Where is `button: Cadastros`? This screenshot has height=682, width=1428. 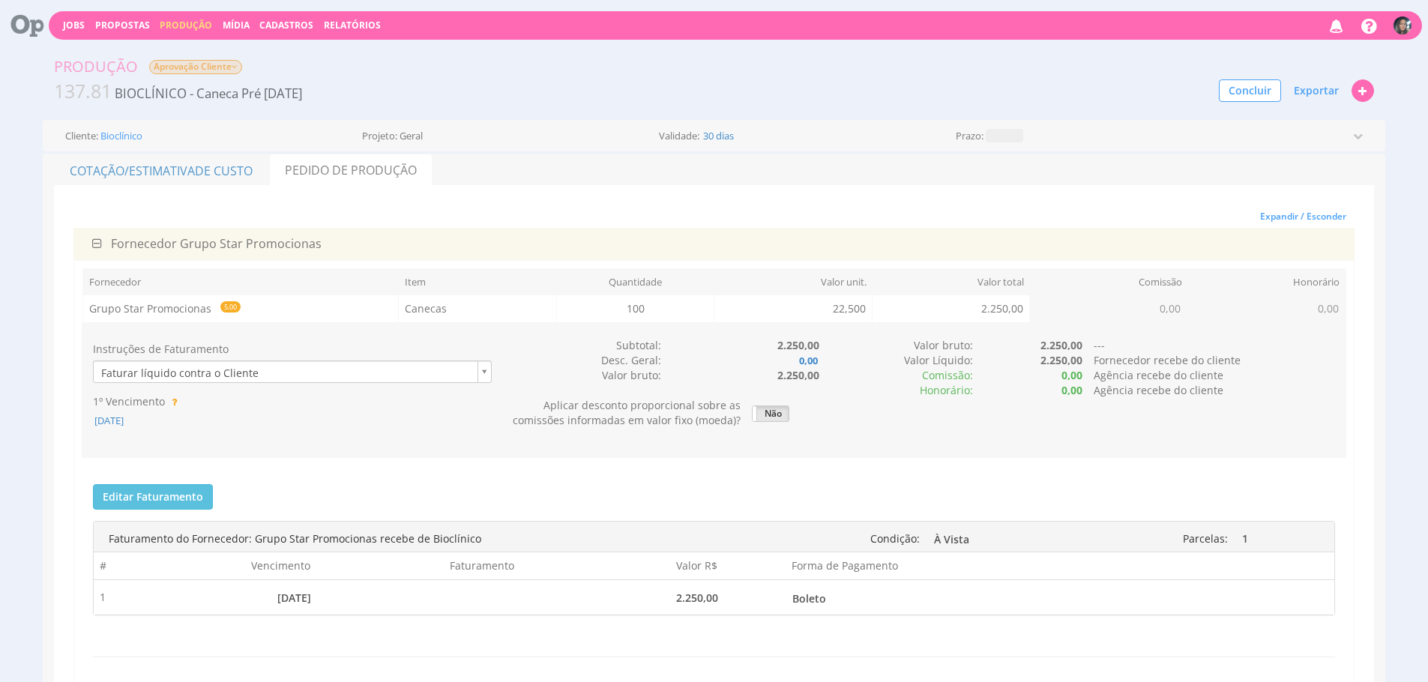
button: Cadastros is located at coordinates (286, 25).